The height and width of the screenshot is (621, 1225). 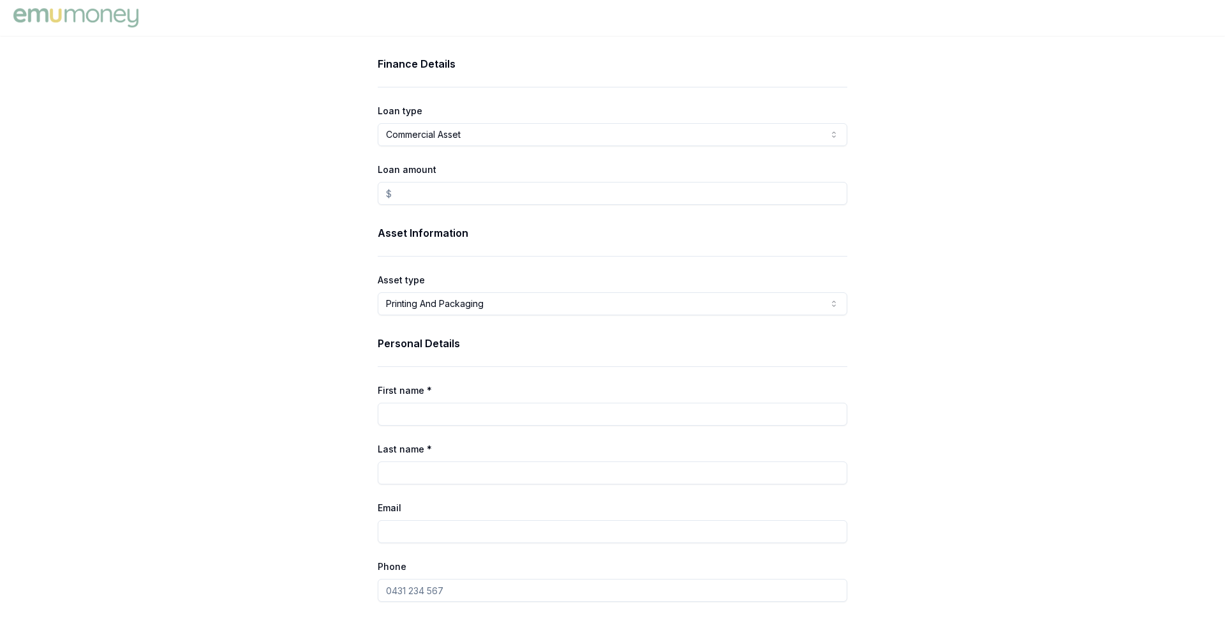 I want to click on label: Last name *, so click(x=405, y=449).